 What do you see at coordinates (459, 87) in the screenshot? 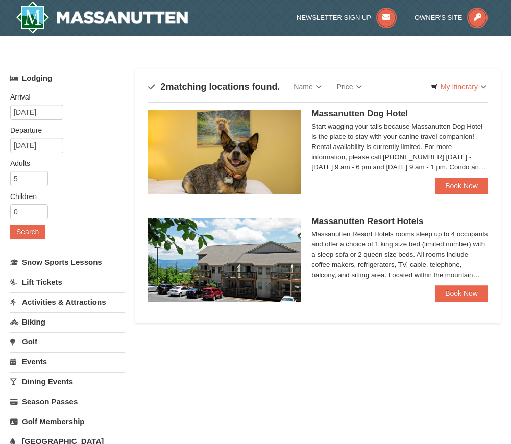
I see `a: My Itinerary` at bounding box center [459, 87].